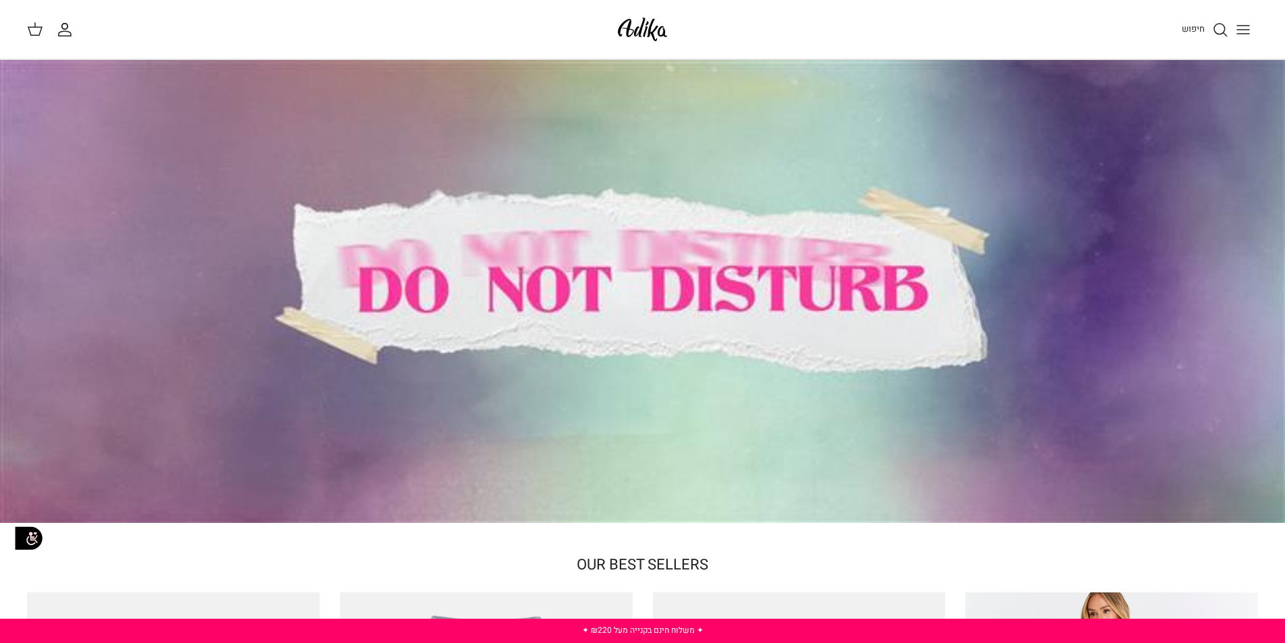  Describe the element at coordinates (67, 30) in the screenshot. I see `a: החשבון שלי` at that location.